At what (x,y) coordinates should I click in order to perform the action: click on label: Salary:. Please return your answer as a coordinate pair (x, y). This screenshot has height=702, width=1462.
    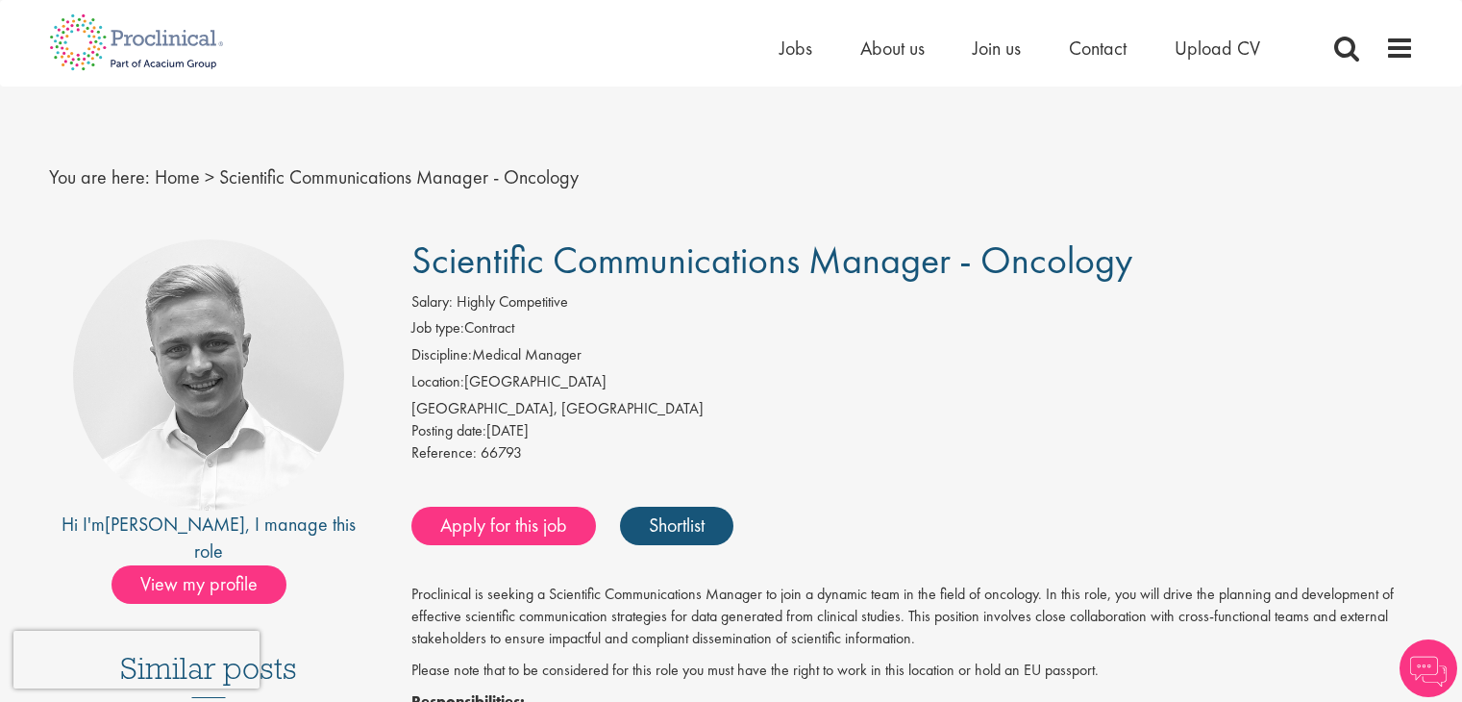
    Looking at the image, I should click on (431, 302).